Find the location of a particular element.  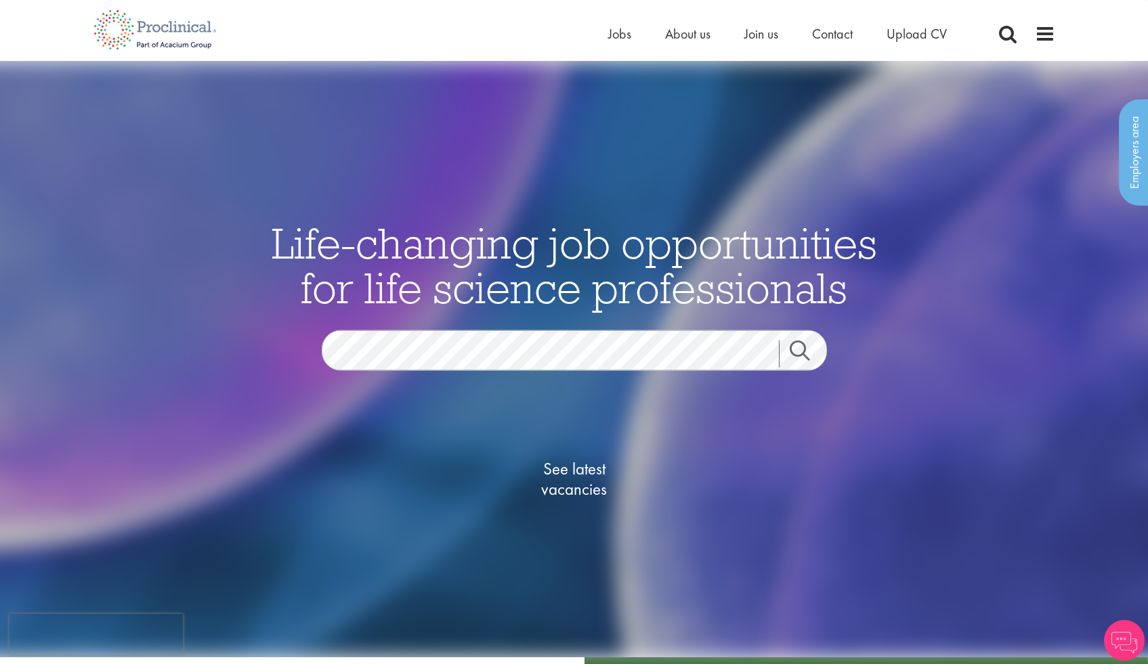

span: Contact is located at coordinates (832, 34).